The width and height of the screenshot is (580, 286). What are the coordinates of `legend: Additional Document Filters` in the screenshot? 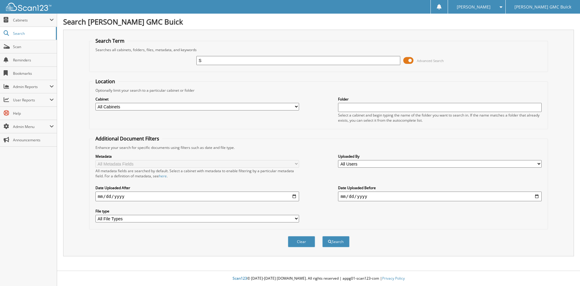 It's located at (127, 138).